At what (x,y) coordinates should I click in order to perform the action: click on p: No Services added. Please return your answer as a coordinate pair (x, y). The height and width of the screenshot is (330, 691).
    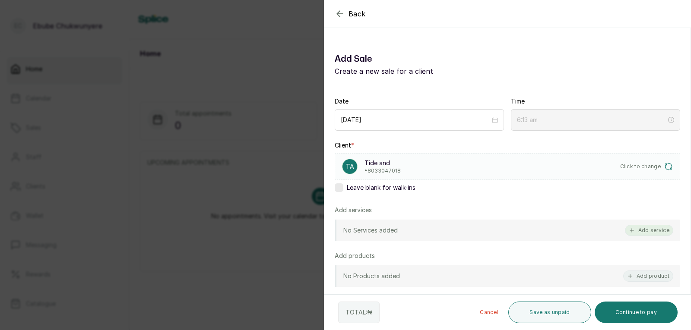
    Looking at the image, I should click on (370, 231).